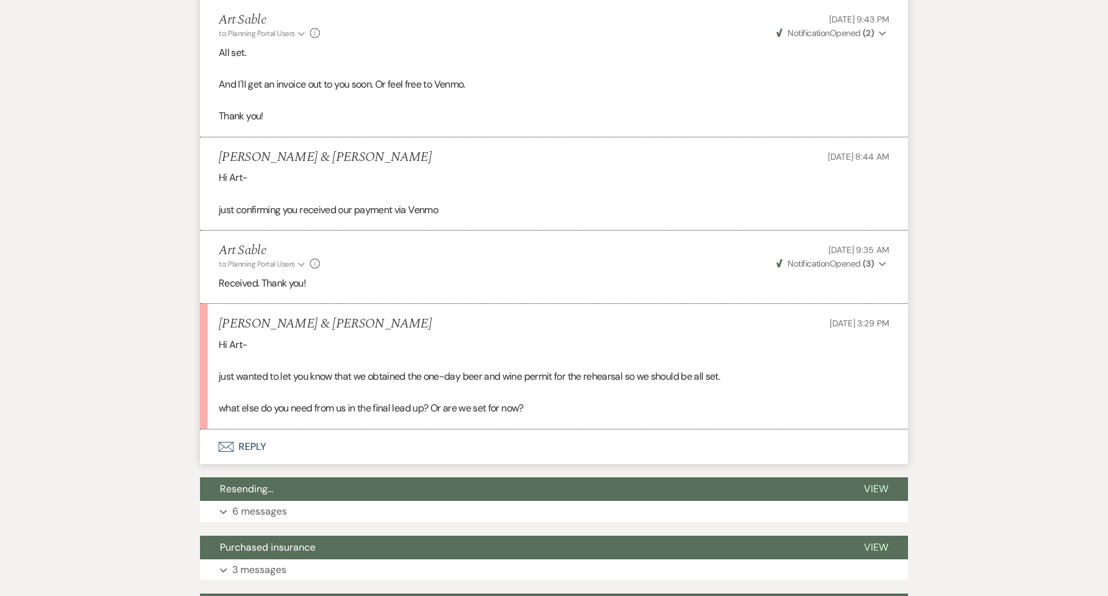  I want to click on span: Resending..., so click(247, 488).